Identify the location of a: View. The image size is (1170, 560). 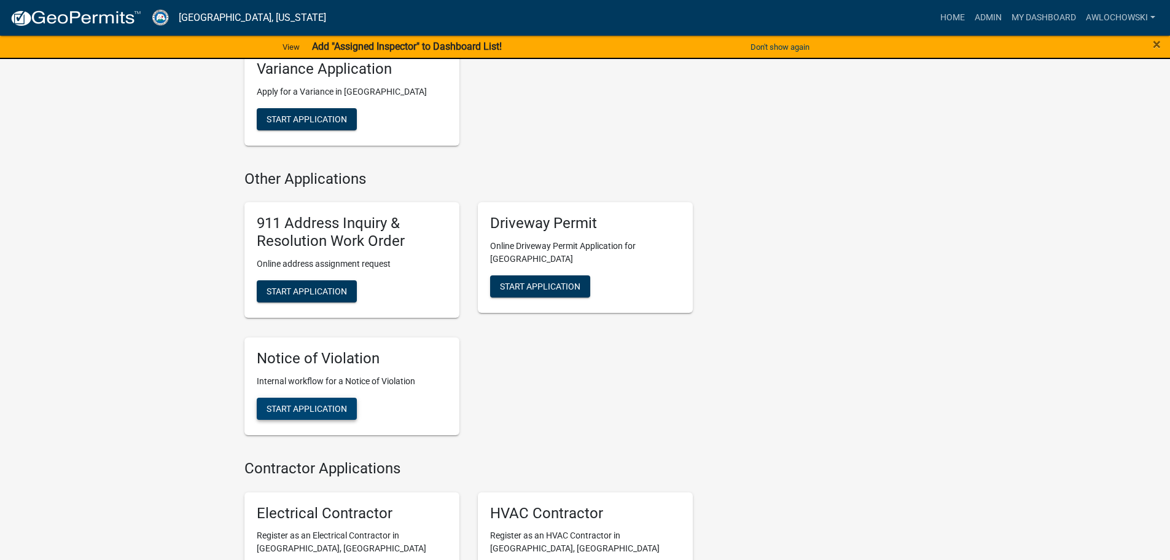
(291, 47).